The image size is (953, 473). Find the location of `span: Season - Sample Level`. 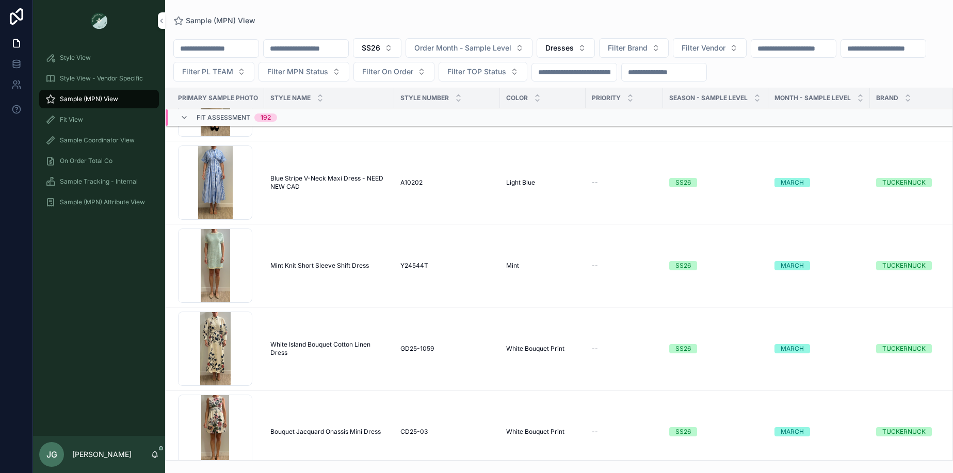

span: Season - Sample Level is located at coordinates (708, 98).